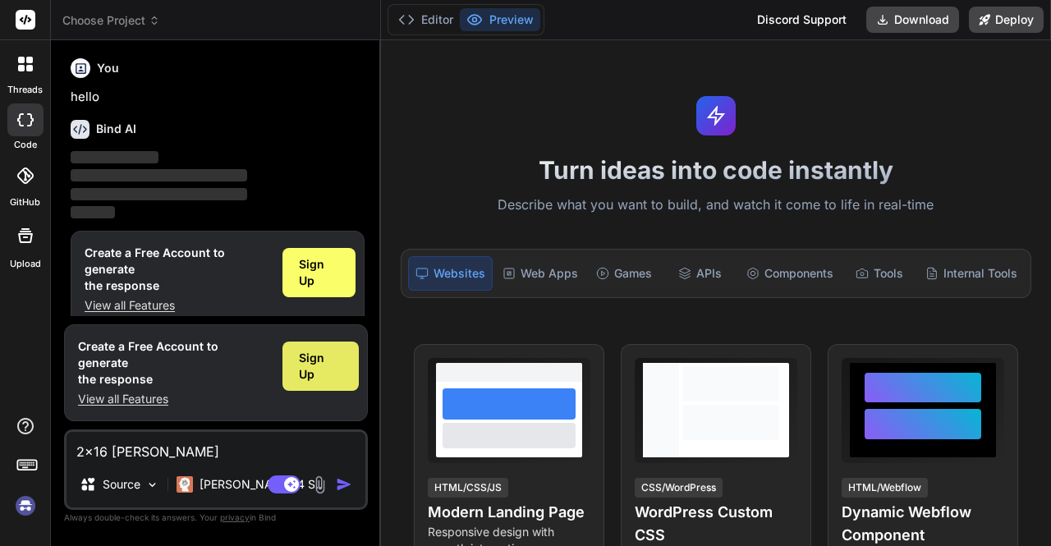 The image size is (1051, 546). Describe the element at coordinates (790, 273) in the screenshot. I see `div: Components` at that location.